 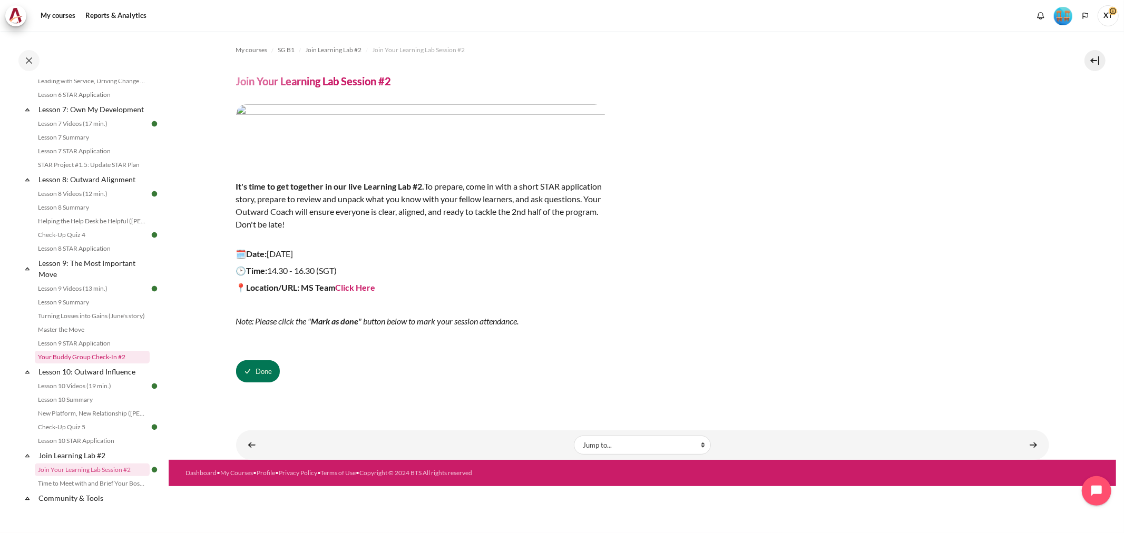 I want to click on a: Lesson 9 Videos (13 min.), so click(x=92, y=289).